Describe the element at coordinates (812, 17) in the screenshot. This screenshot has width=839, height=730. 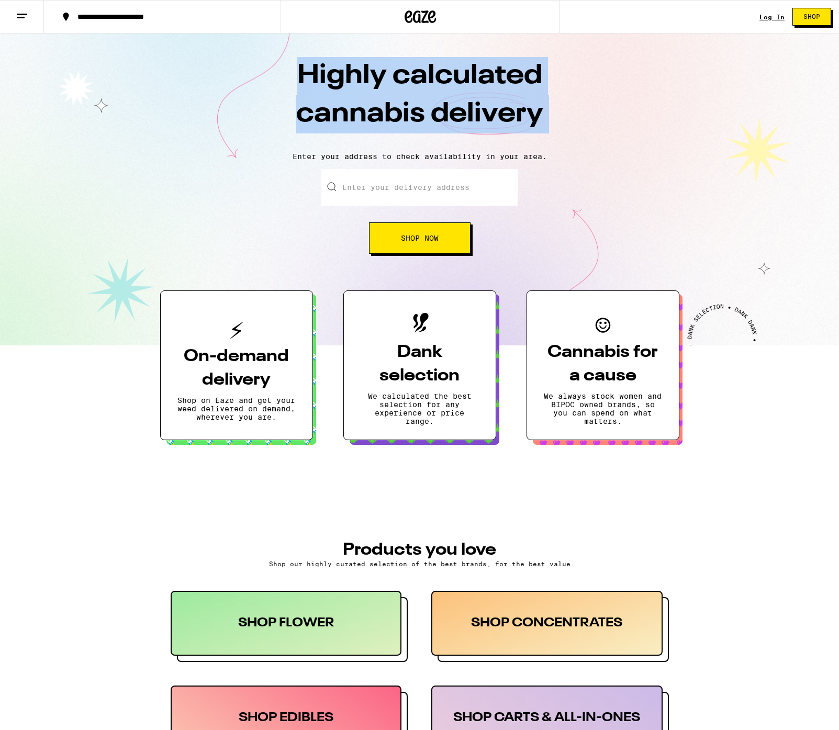
I see `span: Shop` at that location.